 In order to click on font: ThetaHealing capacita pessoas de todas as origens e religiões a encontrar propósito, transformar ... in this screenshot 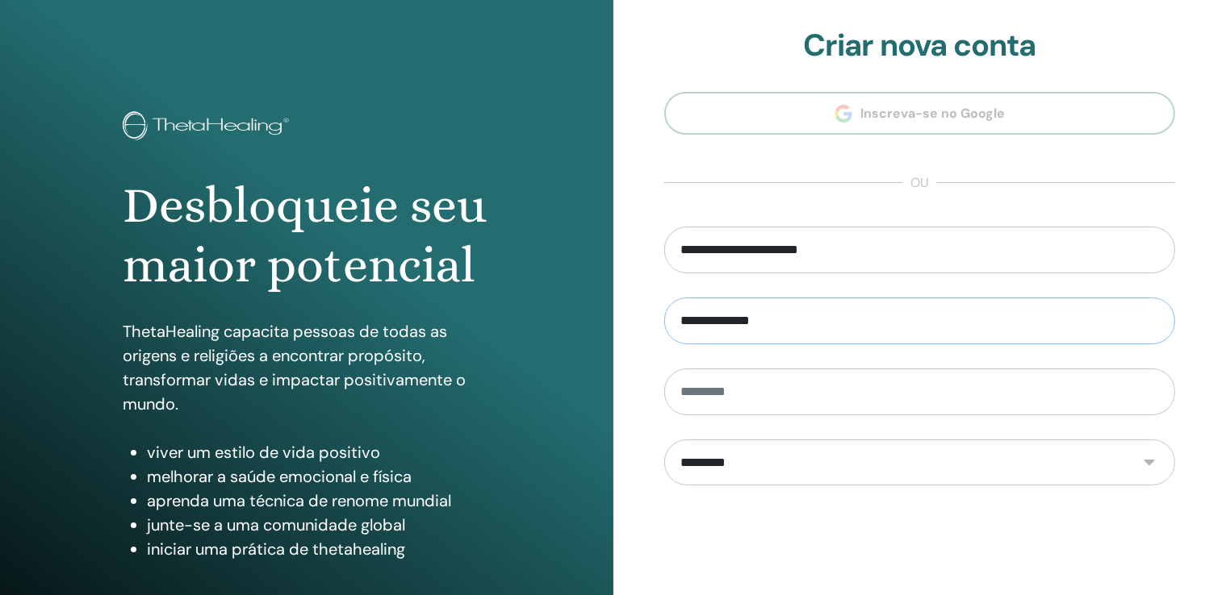, I will do `click(294, 368)`.